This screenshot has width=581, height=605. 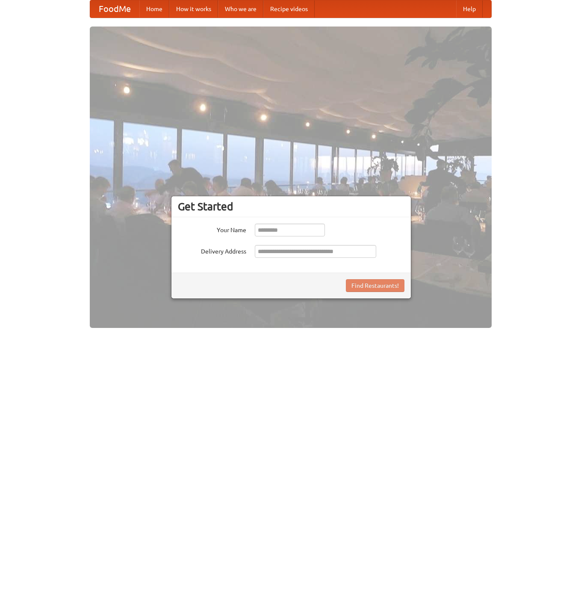 I want to click on h3: Get Started, so click(x=291, y=206).